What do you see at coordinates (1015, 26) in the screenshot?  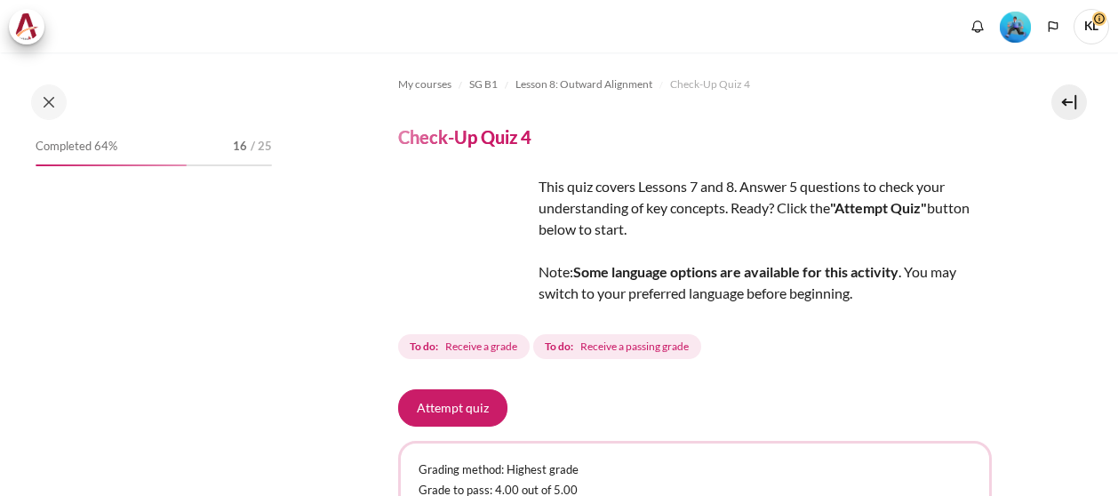 I see `a: Level #3` at bounding box center [1015, 26].